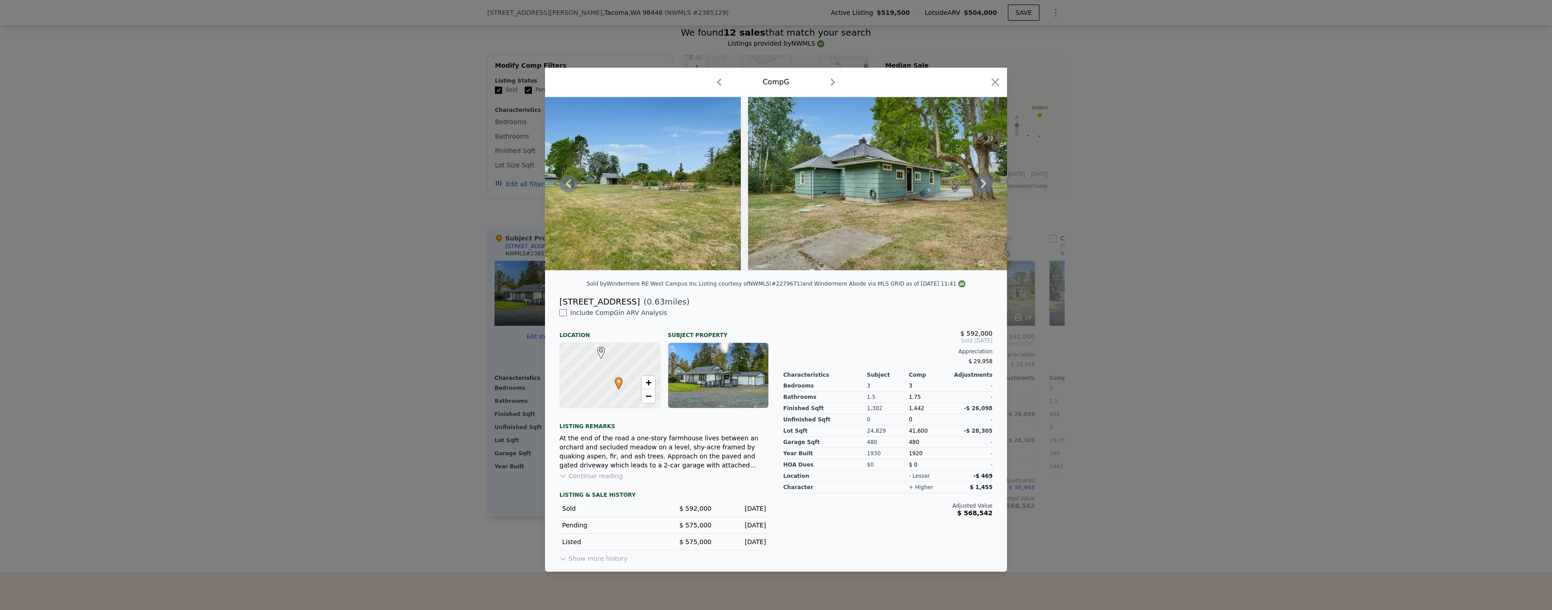 The height and width of the screenshot is (610, 1552). What do you see at coordinates (913, 465) in the screenshot?
I see `span: $ 0` at bounding box center [913, 465].